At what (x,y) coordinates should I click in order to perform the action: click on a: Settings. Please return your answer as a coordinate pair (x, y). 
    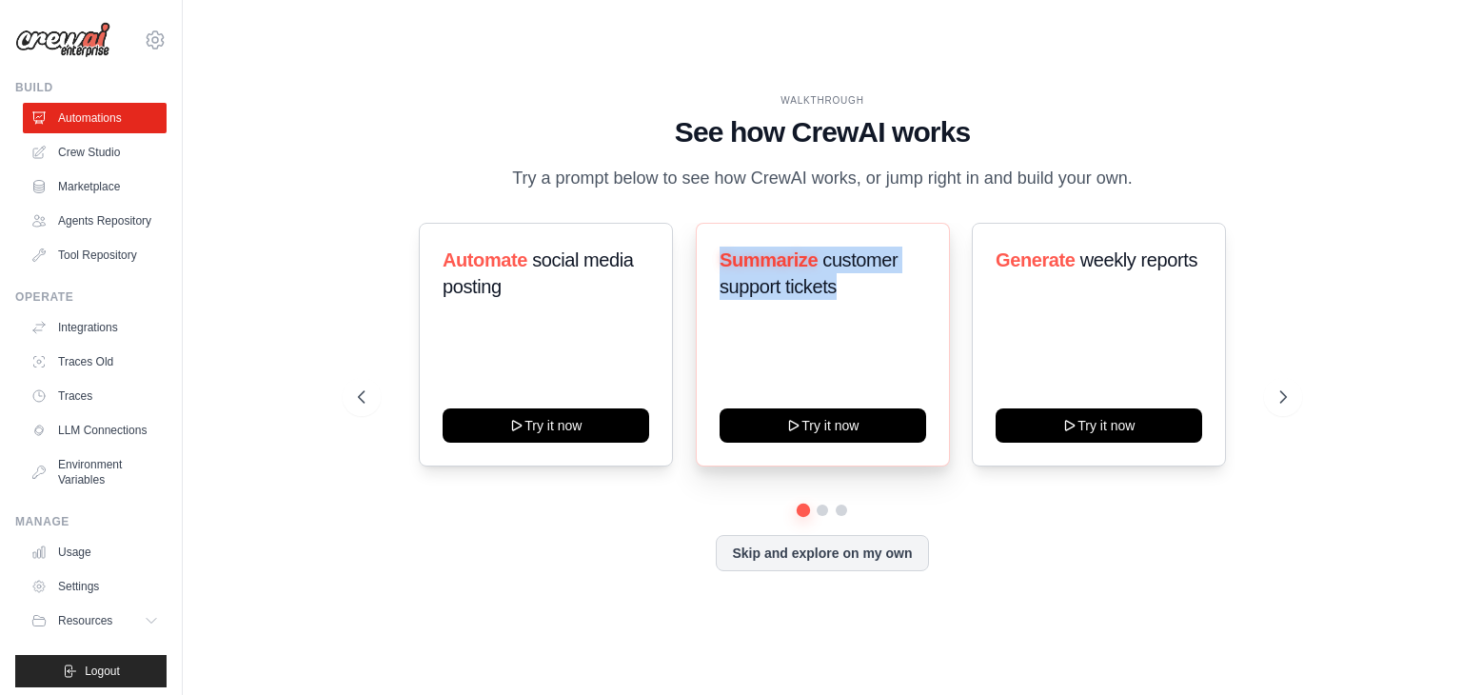
    Looking at the image, I should click on (94, 586).